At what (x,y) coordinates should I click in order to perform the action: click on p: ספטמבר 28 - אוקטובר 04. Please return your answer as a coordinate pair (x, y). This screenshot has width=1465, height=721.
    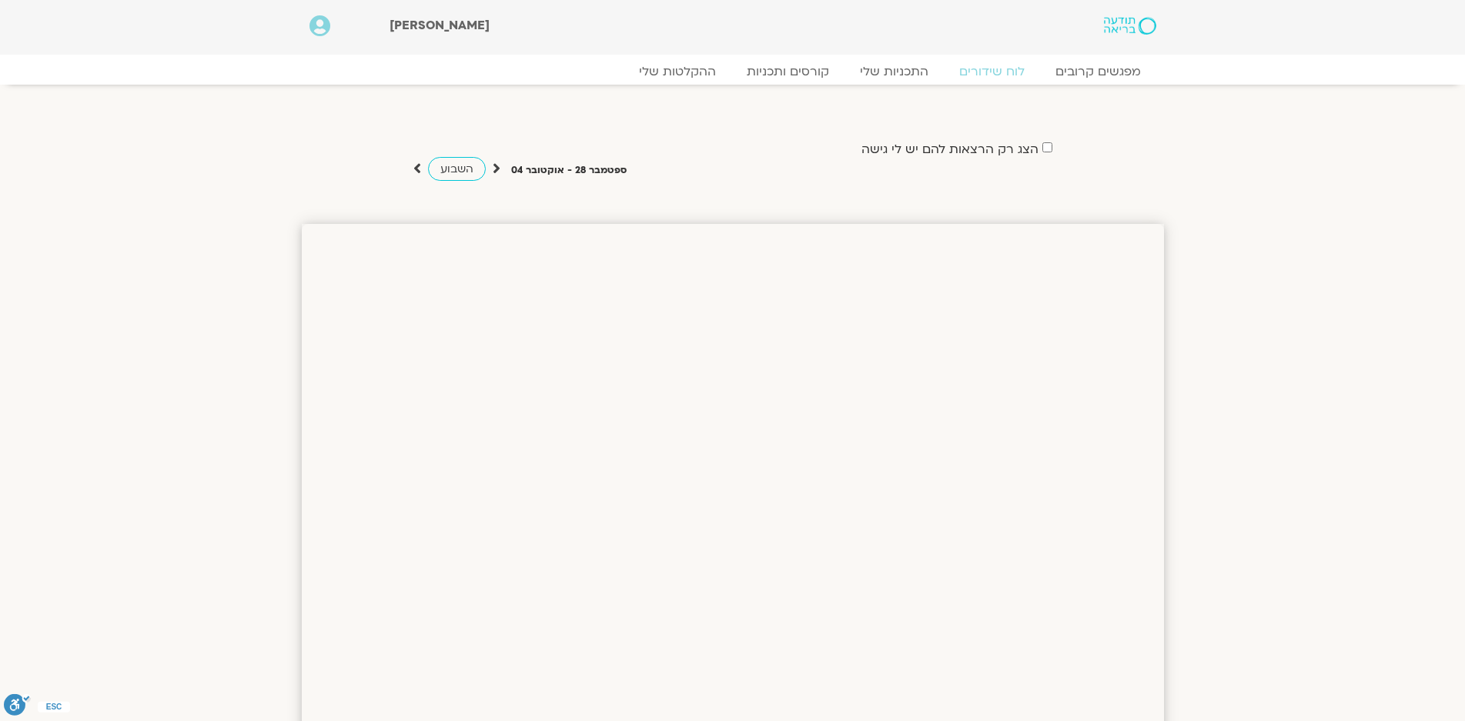
    Looking at the image, I should click on (569, 170).